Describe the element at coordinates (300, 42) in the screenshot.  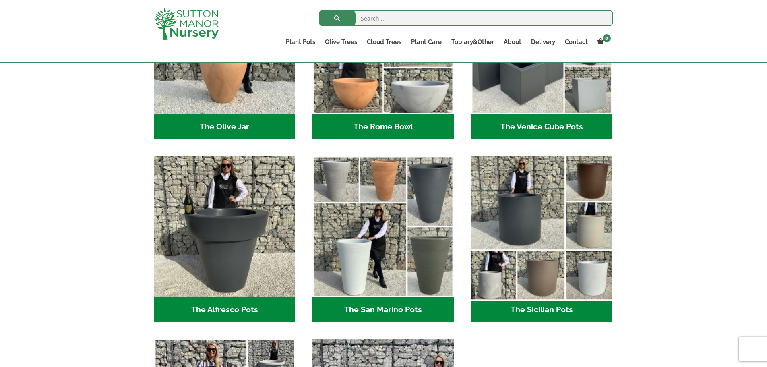
I see `a: Plant Pots` at that location.